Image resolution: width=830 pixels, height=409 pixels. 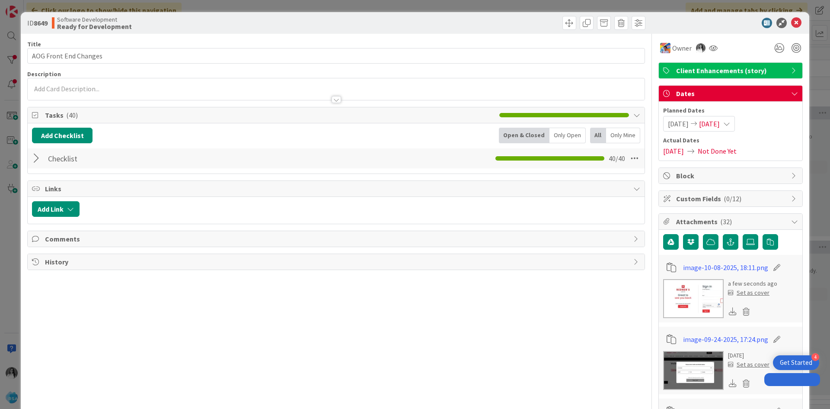 I want to click on span: ( 0/12 ), so click(x=733, y=198).